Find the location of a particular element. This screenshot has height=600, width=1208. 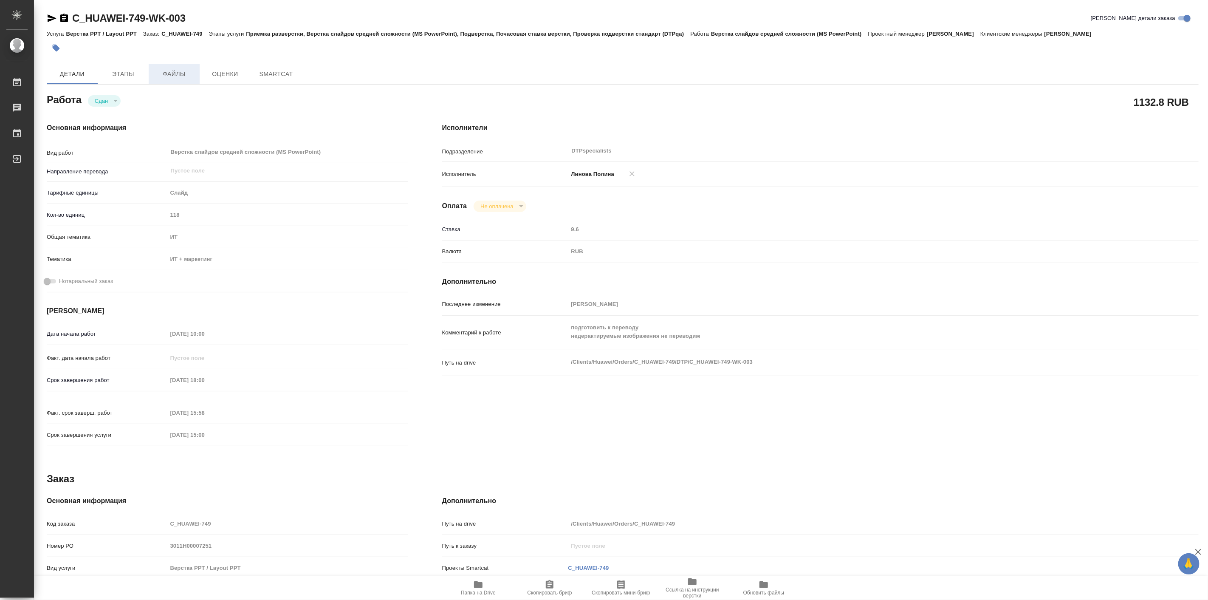

span: Оценки is located at coordinates (225, 74).